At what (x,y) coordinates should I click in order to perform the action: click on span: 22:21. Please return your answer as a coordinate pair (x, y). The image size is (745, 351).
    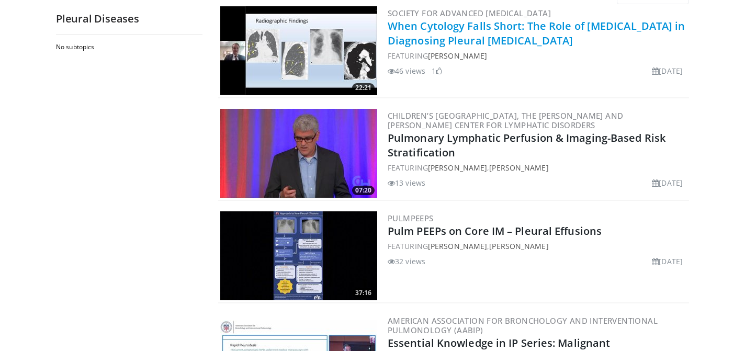
    Looking at the image, I should click on (363, 88).